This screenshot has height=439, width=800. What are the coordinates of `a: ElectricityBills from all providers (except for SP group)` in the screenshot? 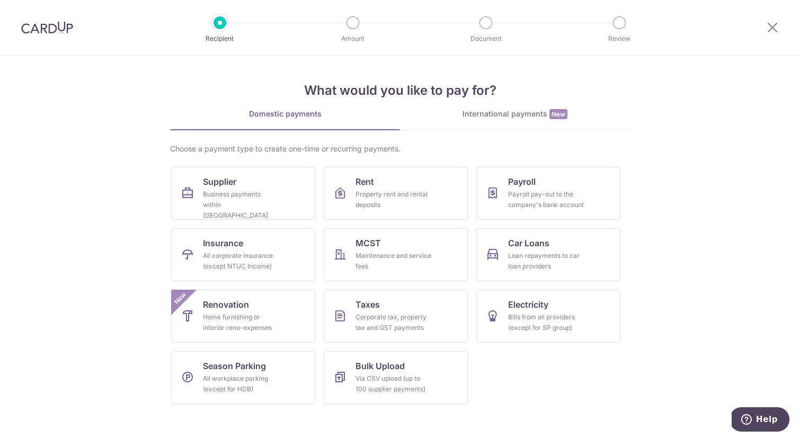 It's located at (548, 316).